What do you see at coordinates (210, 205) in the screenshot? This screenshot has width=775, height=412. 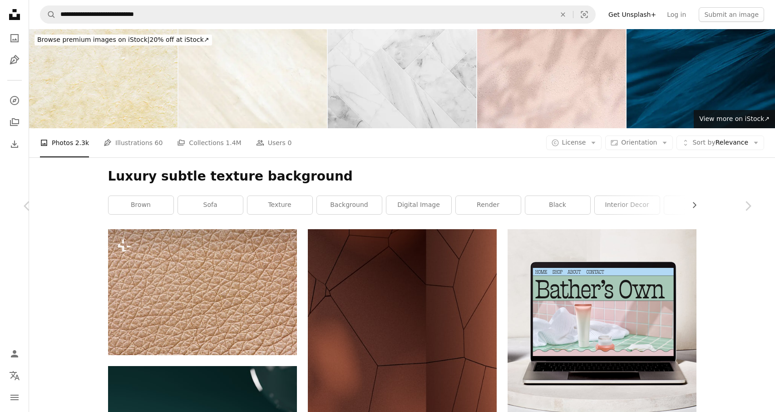 I see `a: sofa` at bounding box center [210, 205].